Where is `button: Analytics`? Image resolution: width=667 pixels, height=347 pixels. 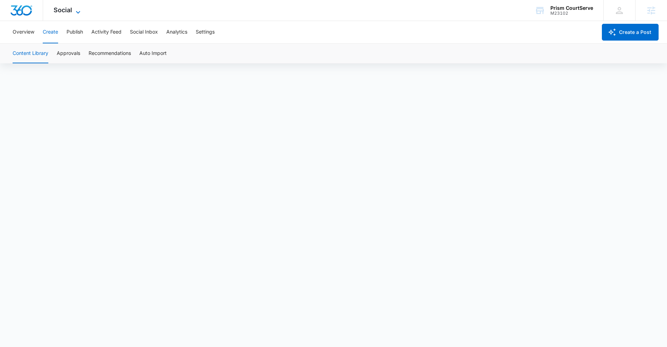
button: Analytics is located at coordinates (177, 32).